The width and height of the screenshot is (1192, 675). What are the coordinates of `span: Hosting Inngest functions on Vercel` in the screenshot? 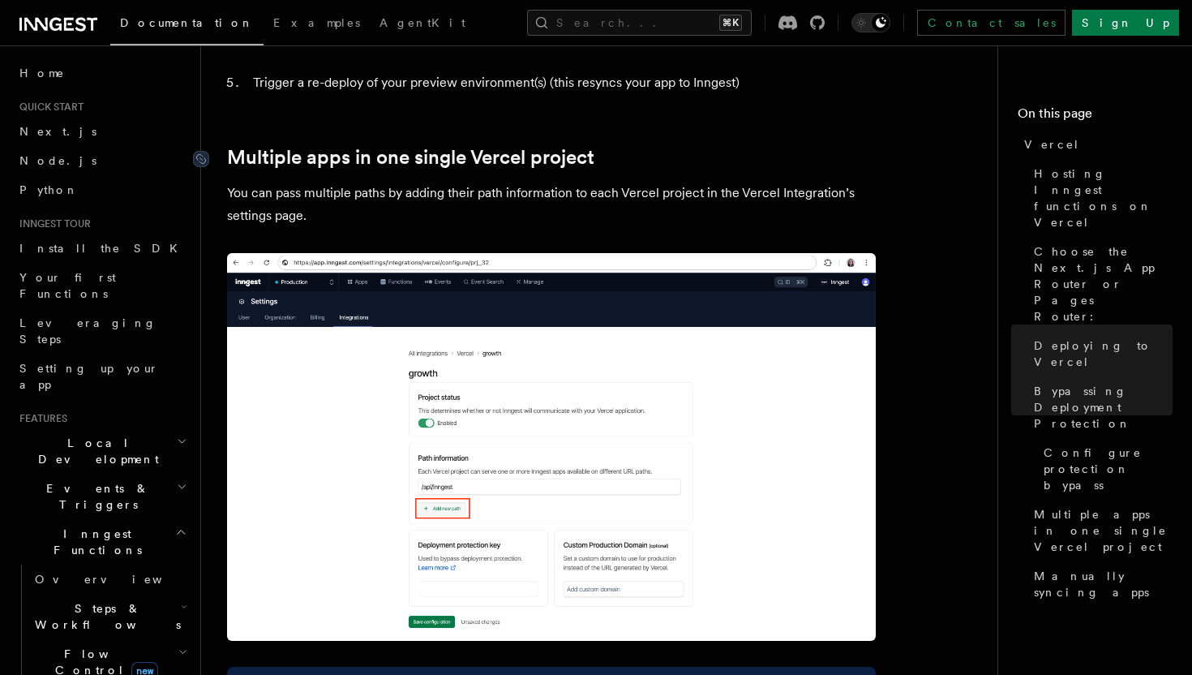 It's located at (1103, 198).